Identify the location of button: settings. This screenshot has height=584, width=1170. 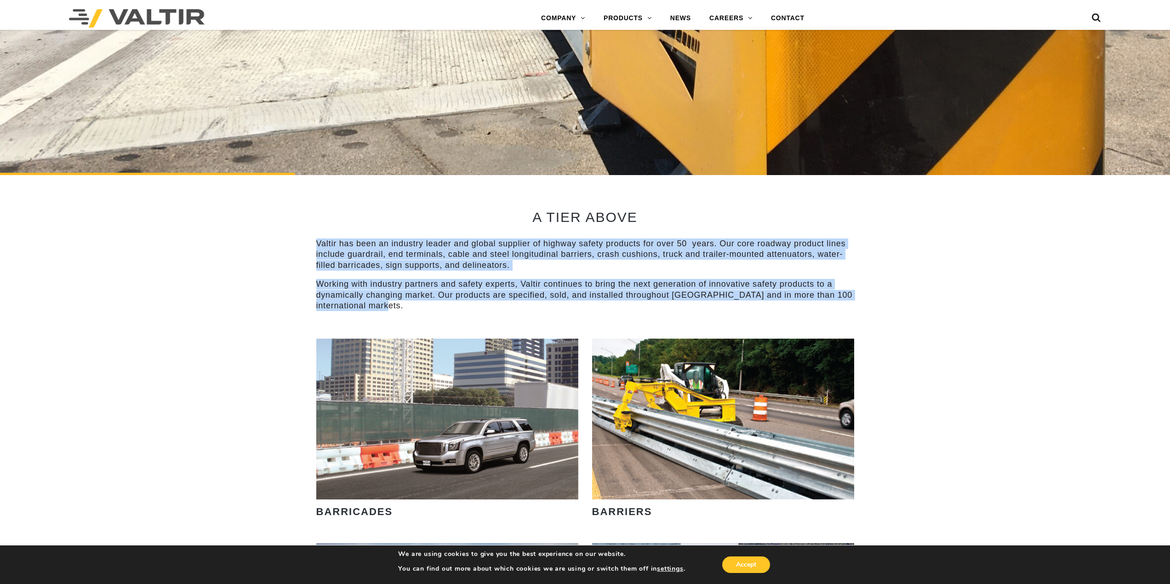
(670, 569).